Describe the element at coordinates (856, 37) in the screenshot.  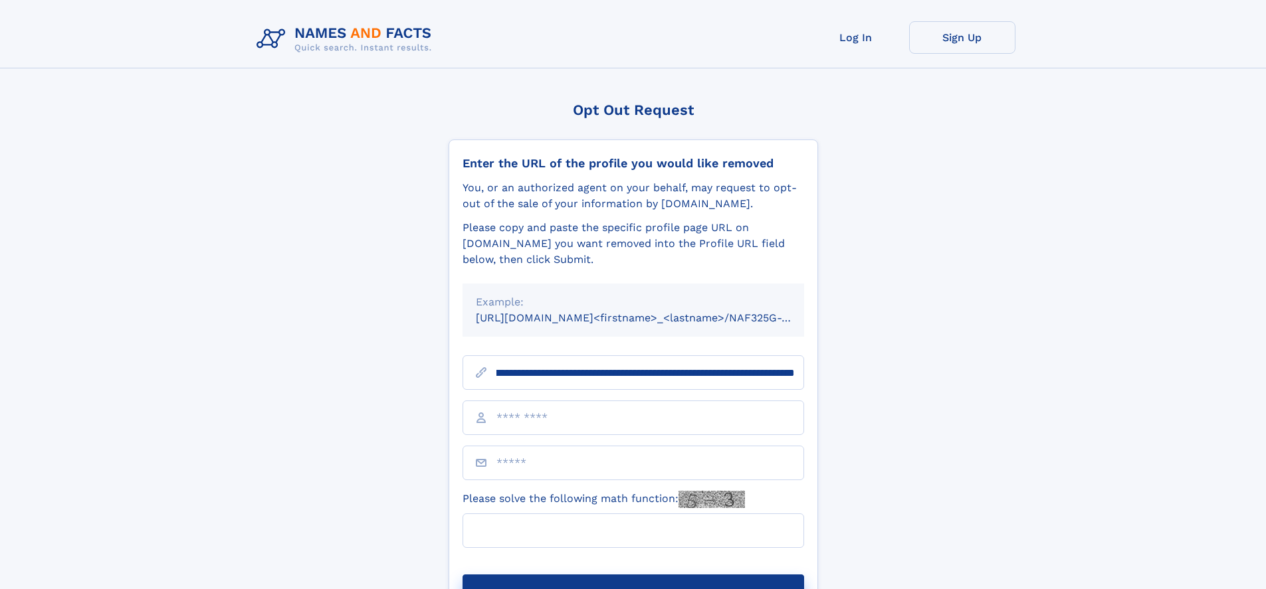
I see `a: Log In` at that location.